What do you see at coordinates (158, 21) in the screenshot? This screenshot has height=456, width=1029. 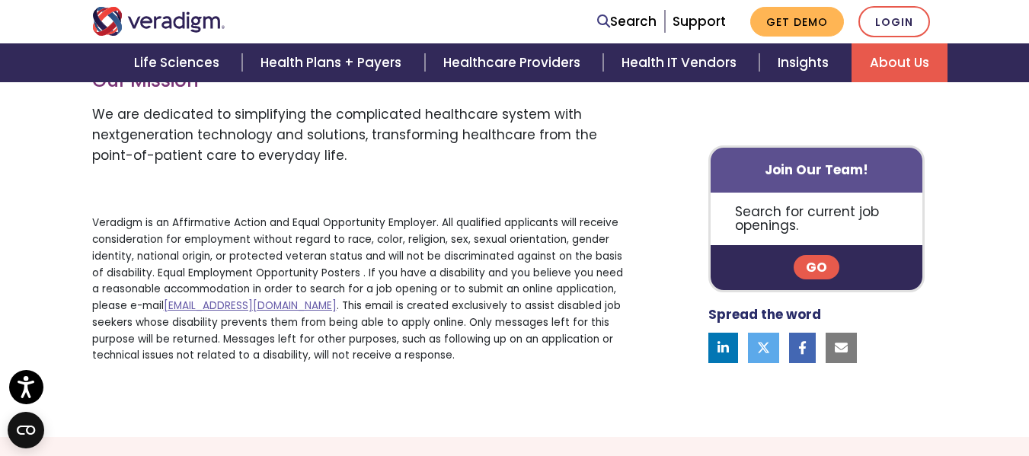 I see `img: Veradigm logo` at bounding box center [158, 21].